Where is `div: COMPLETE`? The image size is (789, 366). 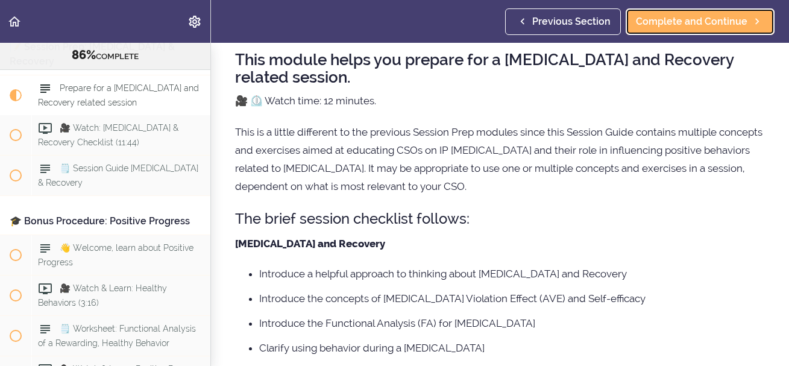 div: COMPLETE is located at coordinates (105, 55).